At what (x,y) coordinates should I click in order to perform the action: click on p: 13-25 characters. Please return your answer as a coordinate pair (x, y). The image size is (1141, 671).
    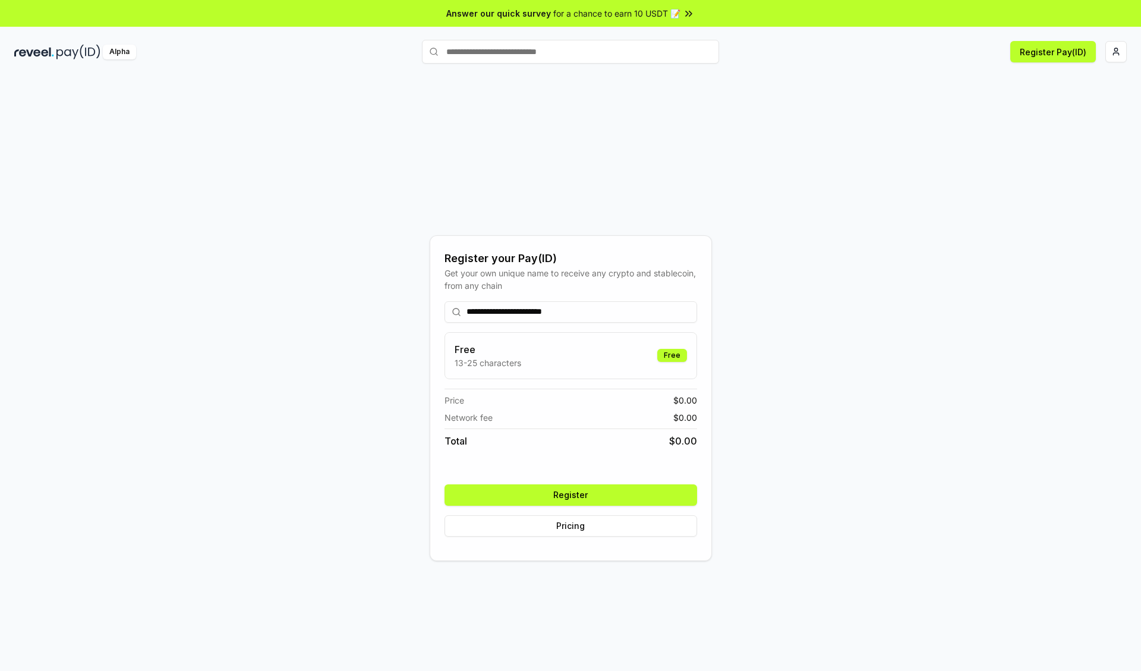
    Looking at the image, I should click on (488, 362).